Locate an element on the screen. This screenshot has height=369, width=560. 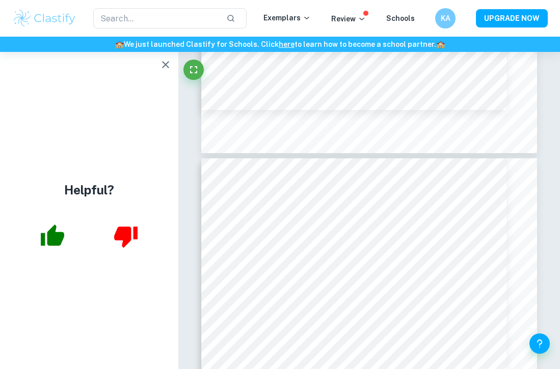
input: Search... is located at coordinates (155, 18).